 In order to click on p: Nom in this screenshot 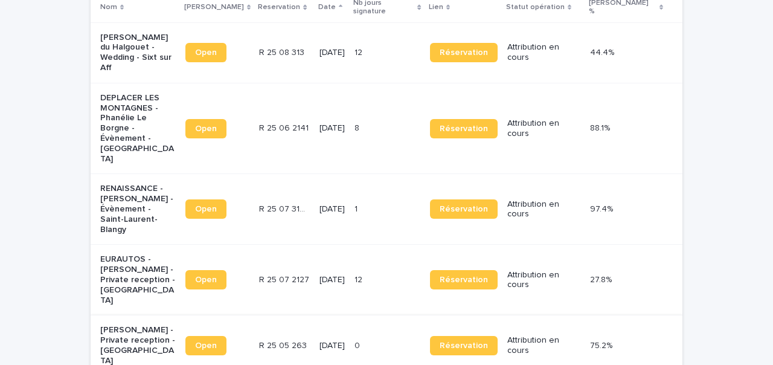, I will do `click(109, 7)`.